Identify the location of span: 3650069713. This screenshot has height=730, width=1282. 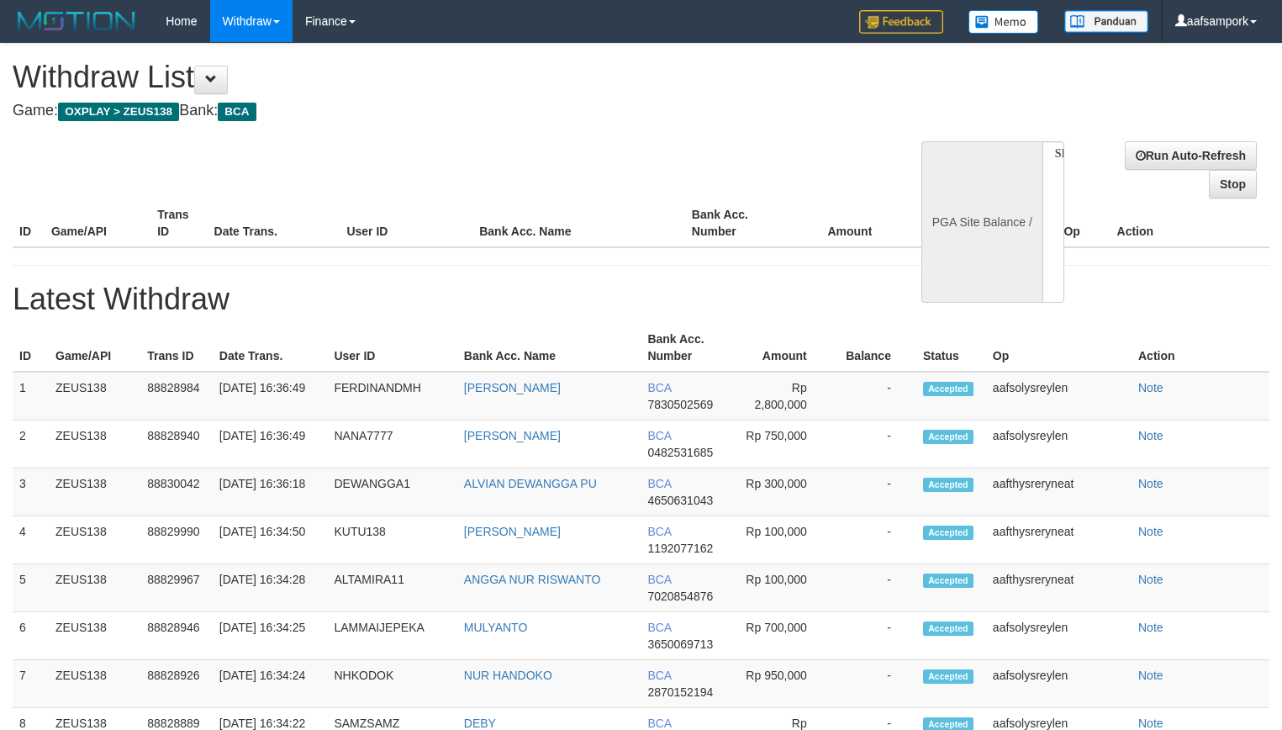
(680, 644).